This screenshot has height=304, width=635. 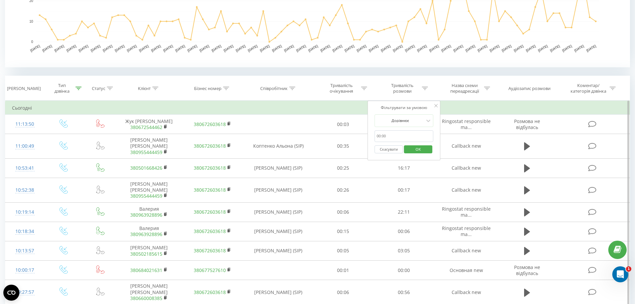 What do you see at coordinates (25, 146) in the screenshot?
I see `div: 11:00:49` at bounding box center [25, 146].